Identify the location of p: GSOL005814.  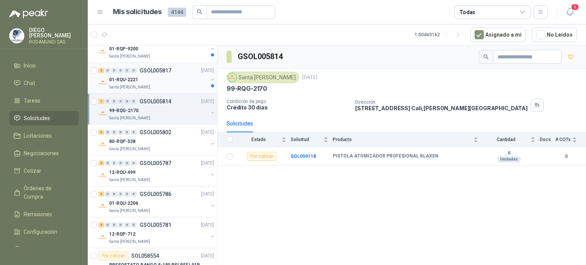
(155, 102).